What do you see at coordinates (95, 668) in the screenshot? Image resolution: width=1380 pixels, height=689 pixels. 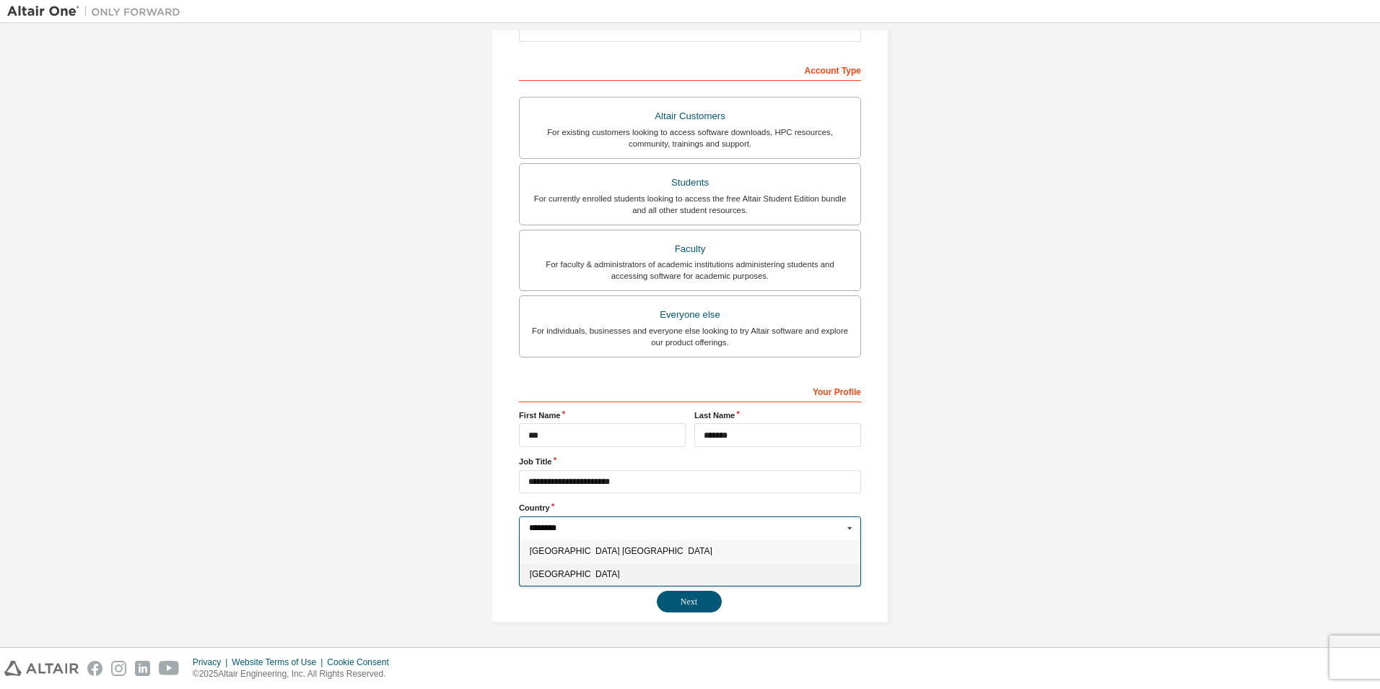 I see `img: facebook.svg` at bounding box center [95, 668].